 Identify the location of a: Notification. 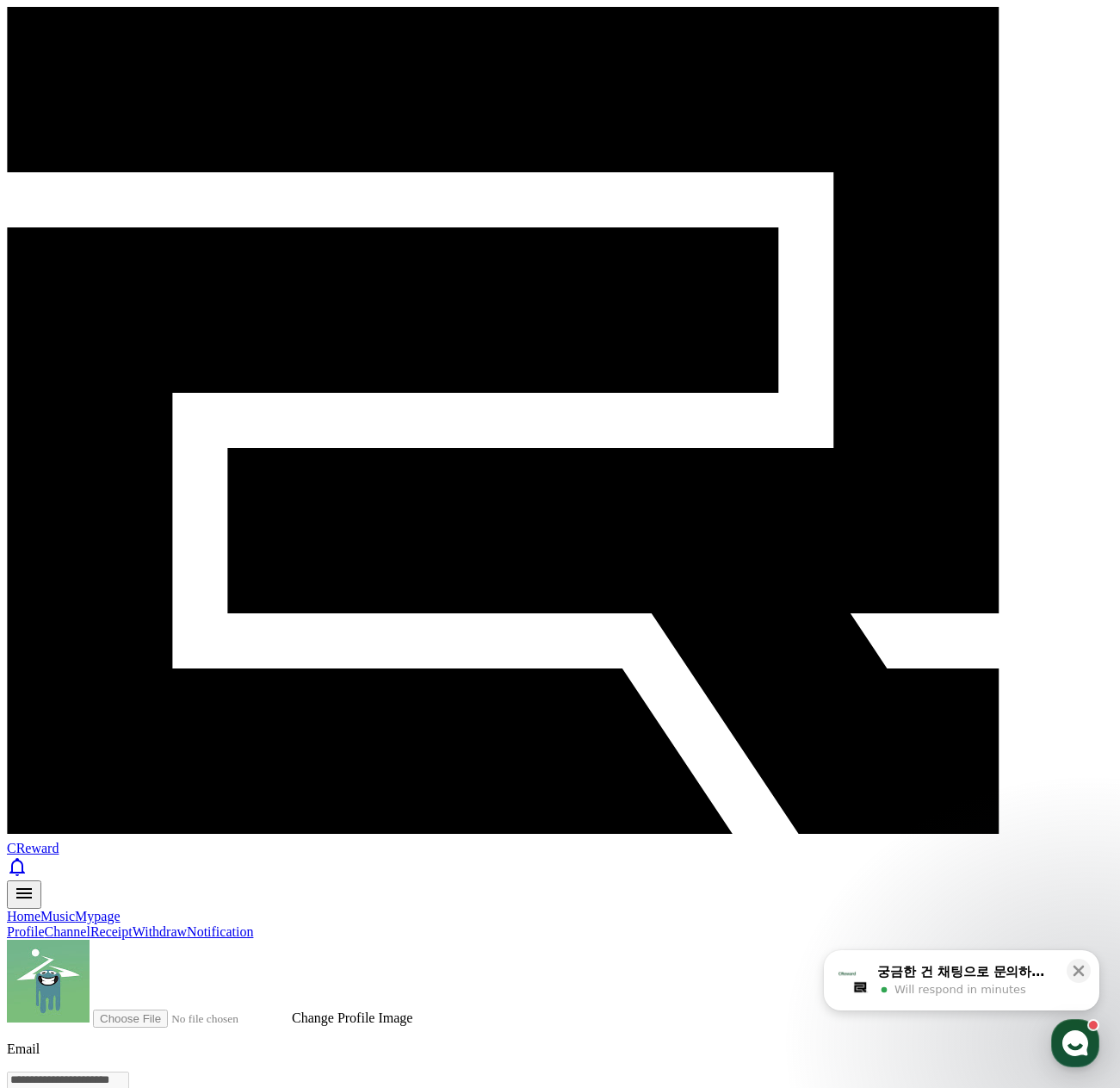
(220, 931).